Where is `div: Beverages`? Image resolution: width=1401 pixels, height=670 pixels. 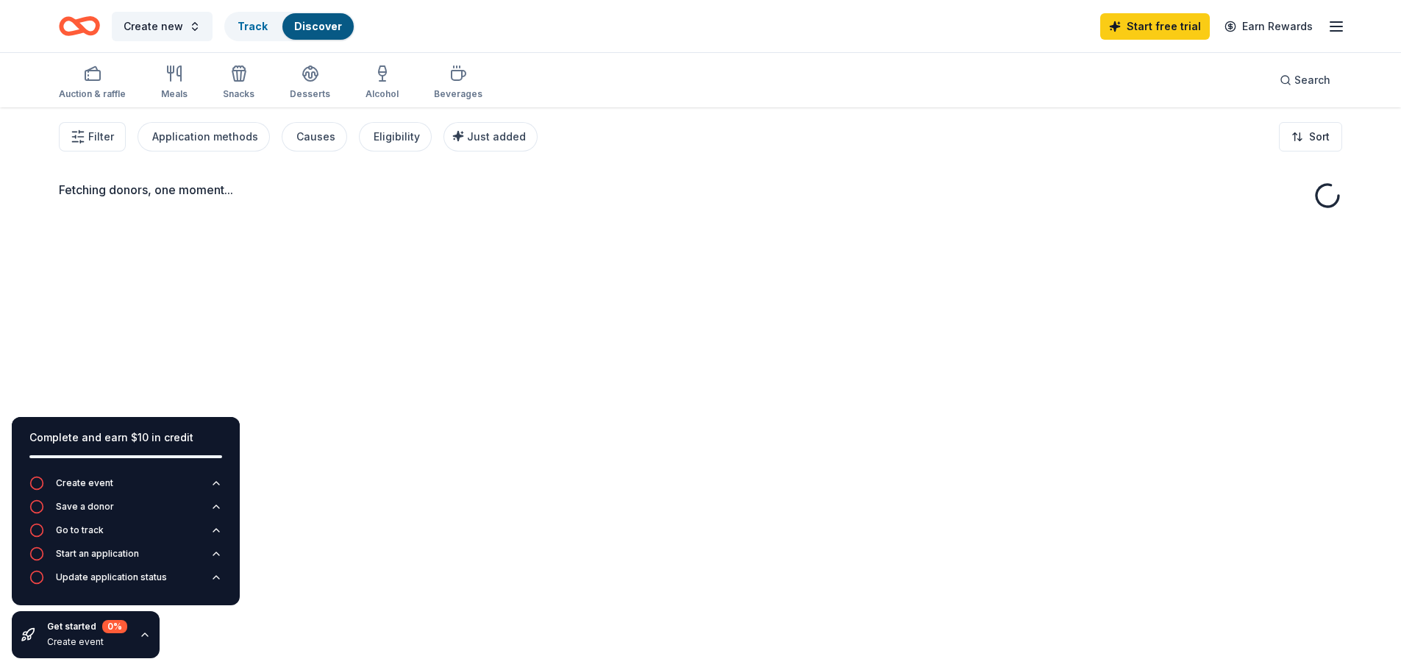 div: Beverages is located at coordinates (458, 94).